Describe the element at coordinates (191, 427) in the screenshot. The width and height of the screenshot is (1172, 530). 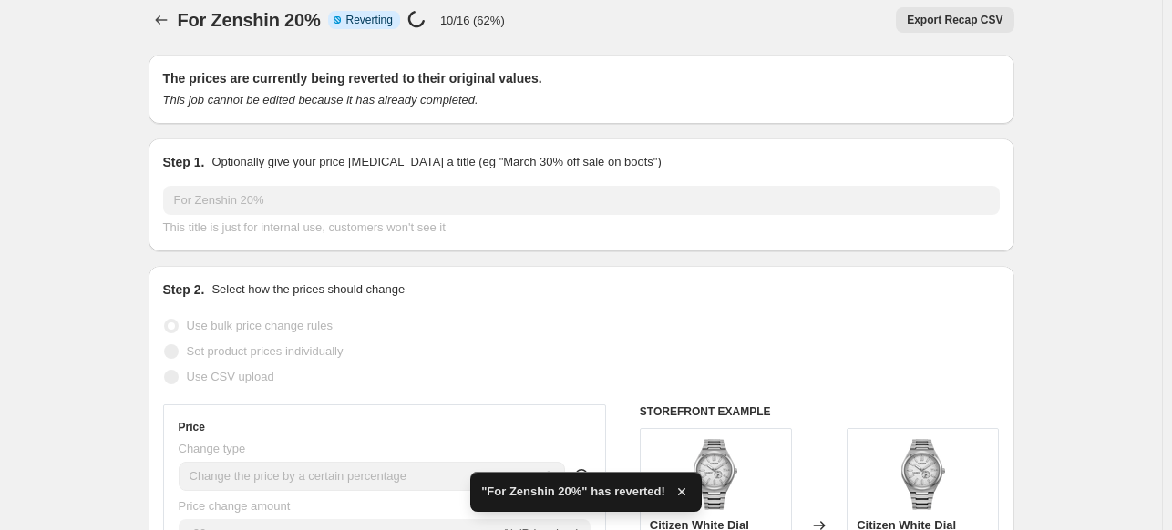
I see `h3: Price` at that location.